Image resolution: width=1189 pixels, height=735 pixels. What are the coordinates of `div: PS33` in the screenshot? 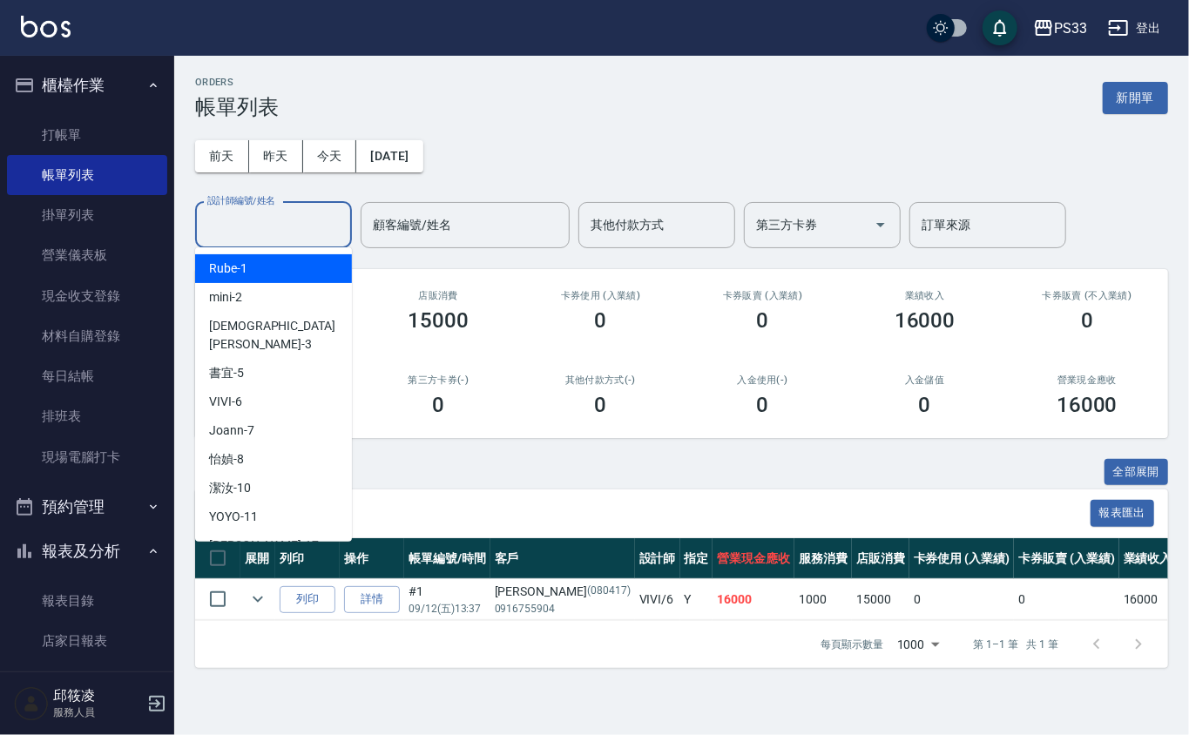 It's located at (1070, 28).